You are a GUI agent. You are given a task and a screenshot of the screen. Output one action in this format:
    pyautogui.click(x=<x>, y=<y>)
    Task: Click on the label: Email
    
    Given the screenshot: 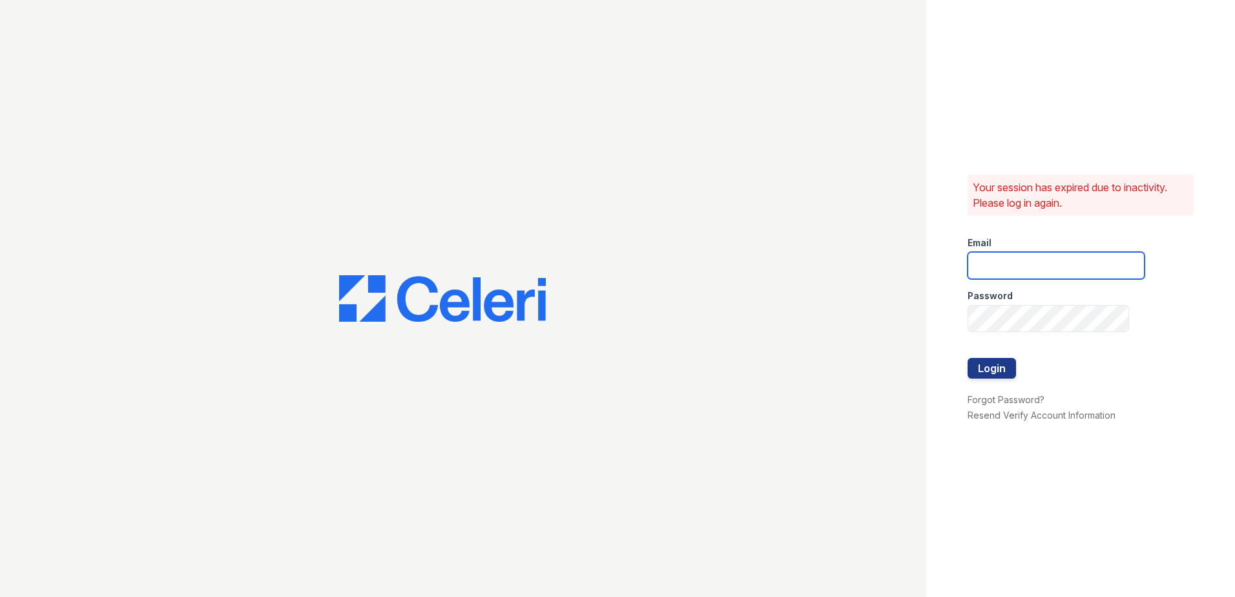 What is the action you would take?
    pyautogui.click(x=979, y=243)
    